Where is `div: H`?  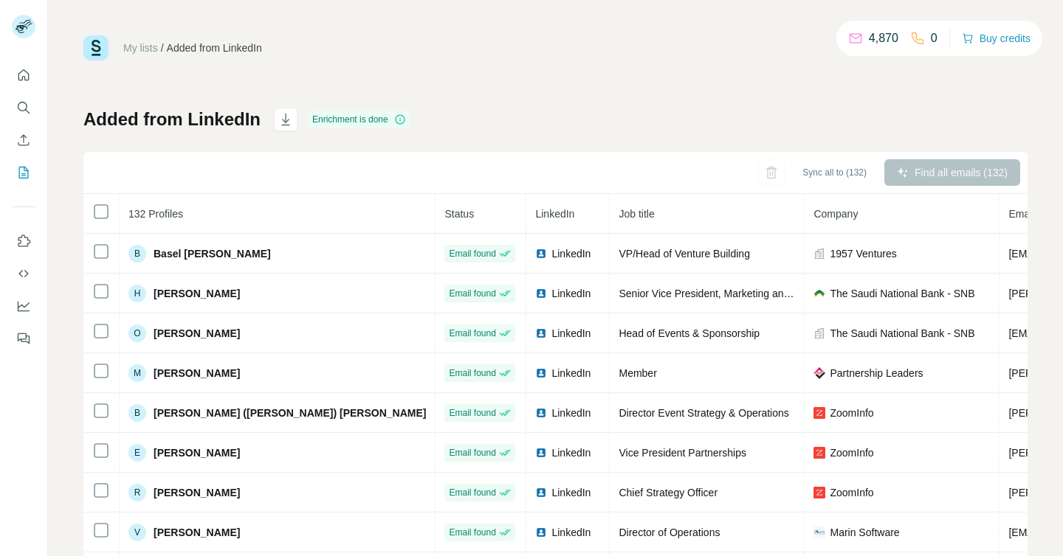
div: H is located at coordinates (137, 294).